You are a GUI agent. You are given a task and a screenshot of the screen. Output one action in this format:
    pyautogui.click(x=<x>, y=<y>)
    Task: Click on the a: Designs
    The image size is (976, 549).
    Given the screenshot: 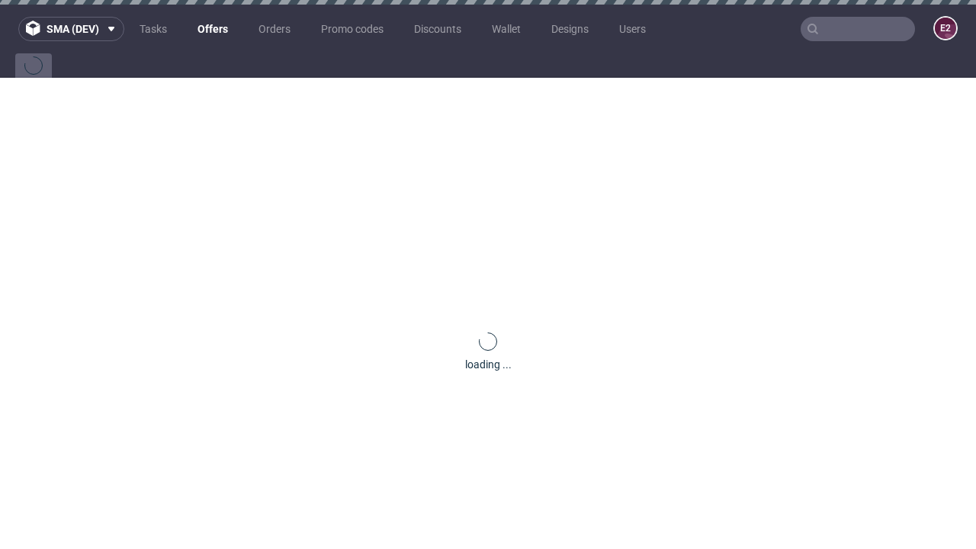 What is the action you would take?
    pyautogui.click(x=569, y=29)
    